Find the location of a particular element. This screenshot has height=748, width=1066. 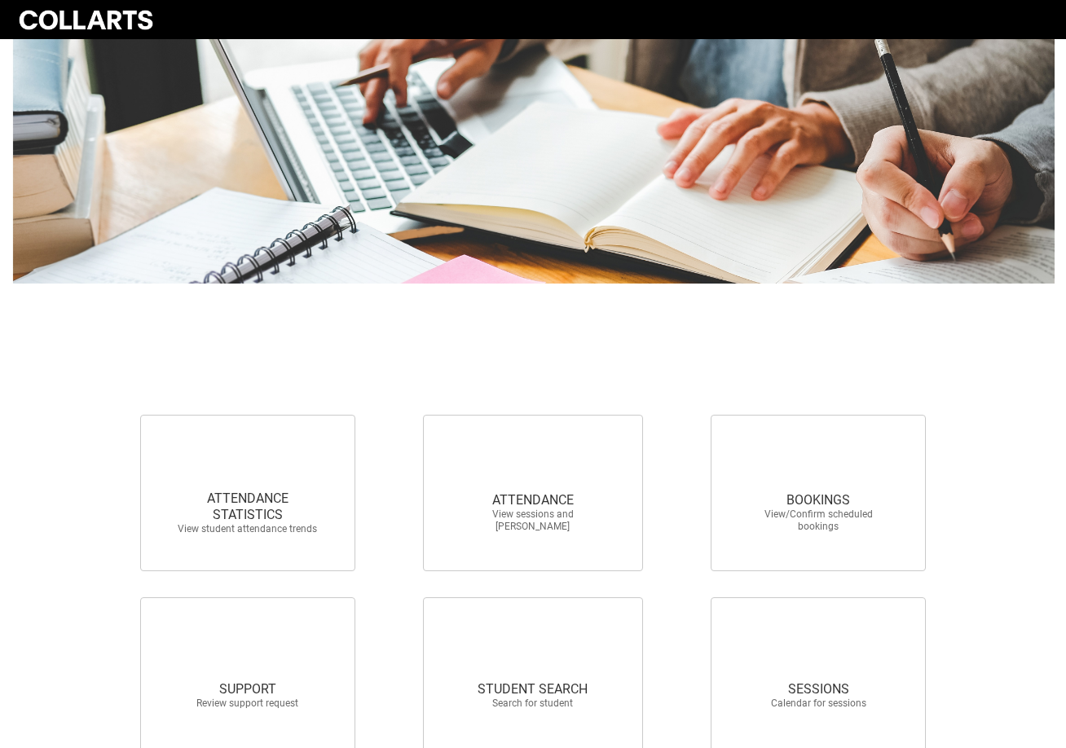

span: STUDENT SEARCH is located at coordinates (533, 689).